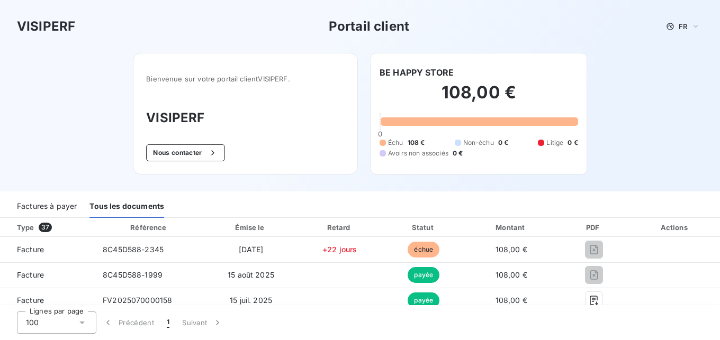  I want to click on button: 1, so click(168, 323).